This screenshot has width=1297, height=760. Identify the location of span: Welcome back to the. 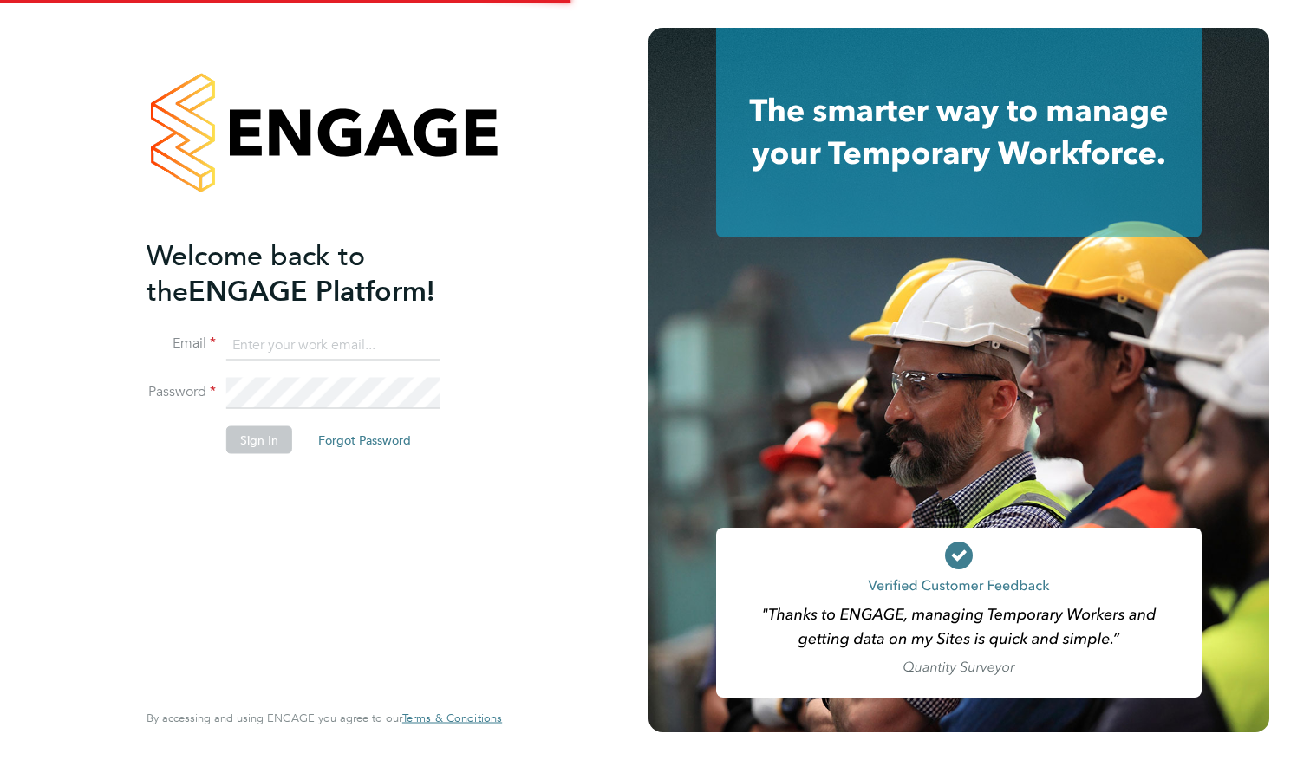
(256, 273).